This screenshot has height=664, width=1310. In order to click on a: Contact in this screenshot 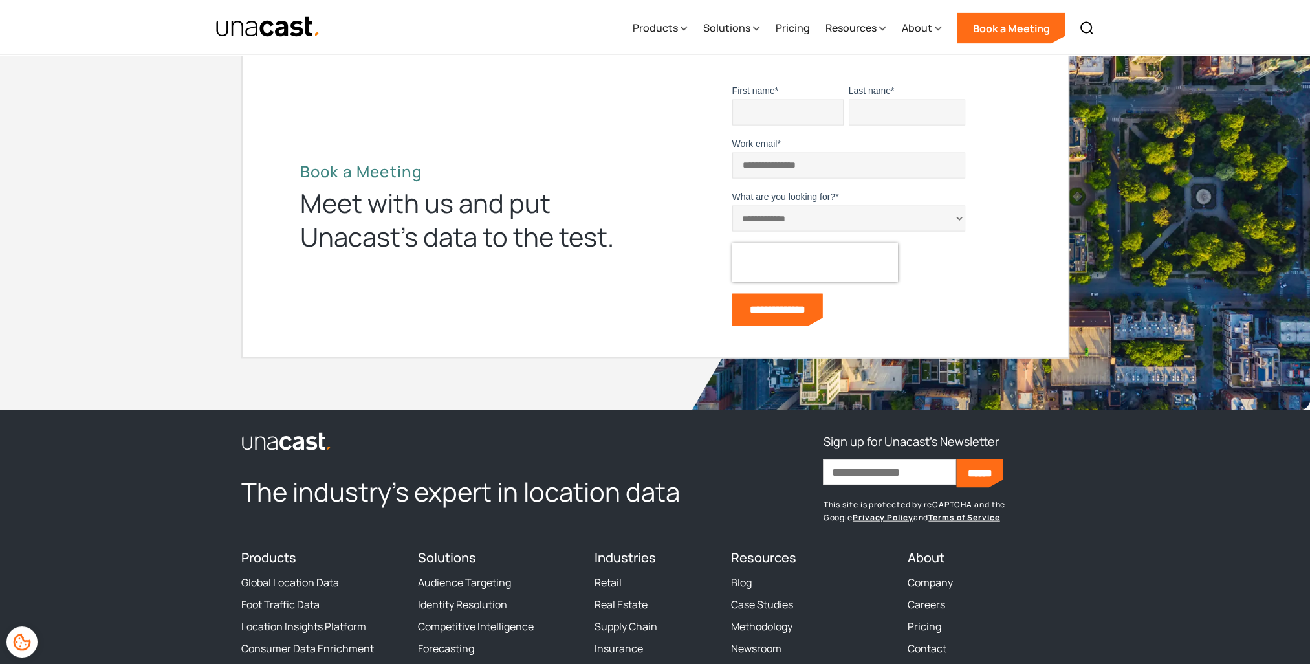, I will do `click(927, 648)`.